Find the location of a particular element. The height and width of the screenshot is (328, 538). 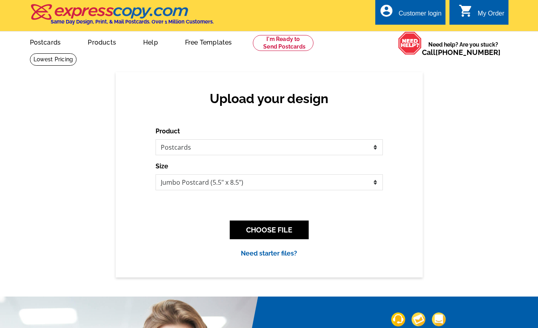

a: Need starter files? is located at coordinates (269, 253).